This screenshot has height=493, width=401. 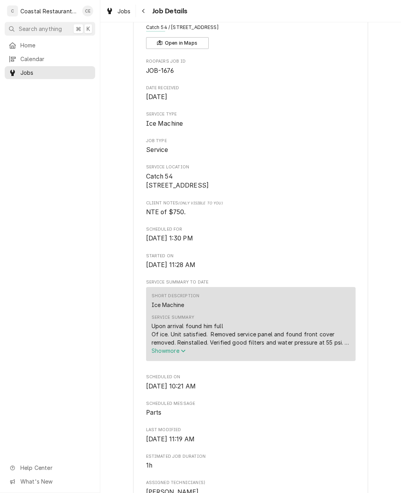 I want to click on span: Address, so click(x=251, y=27).